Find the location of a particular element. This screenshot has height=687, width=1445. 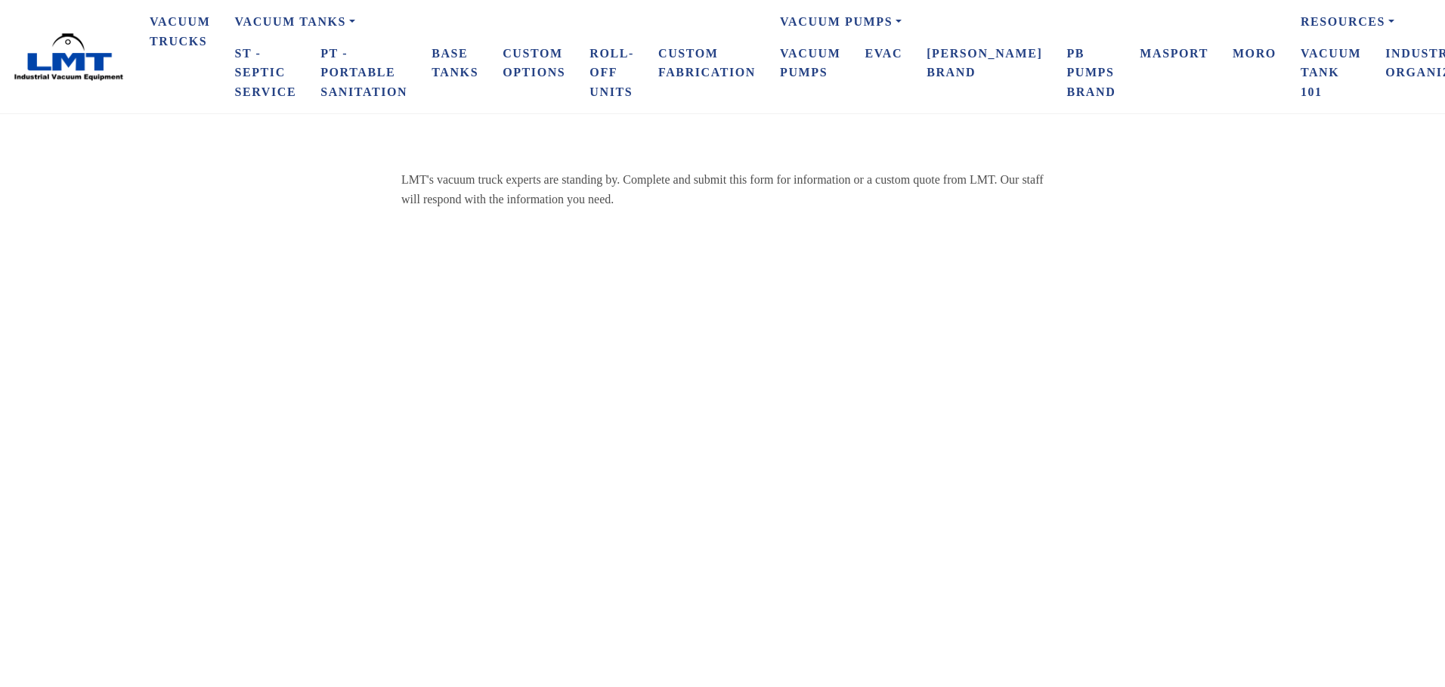

a: Custom Options is located at coordinates (533, 63).